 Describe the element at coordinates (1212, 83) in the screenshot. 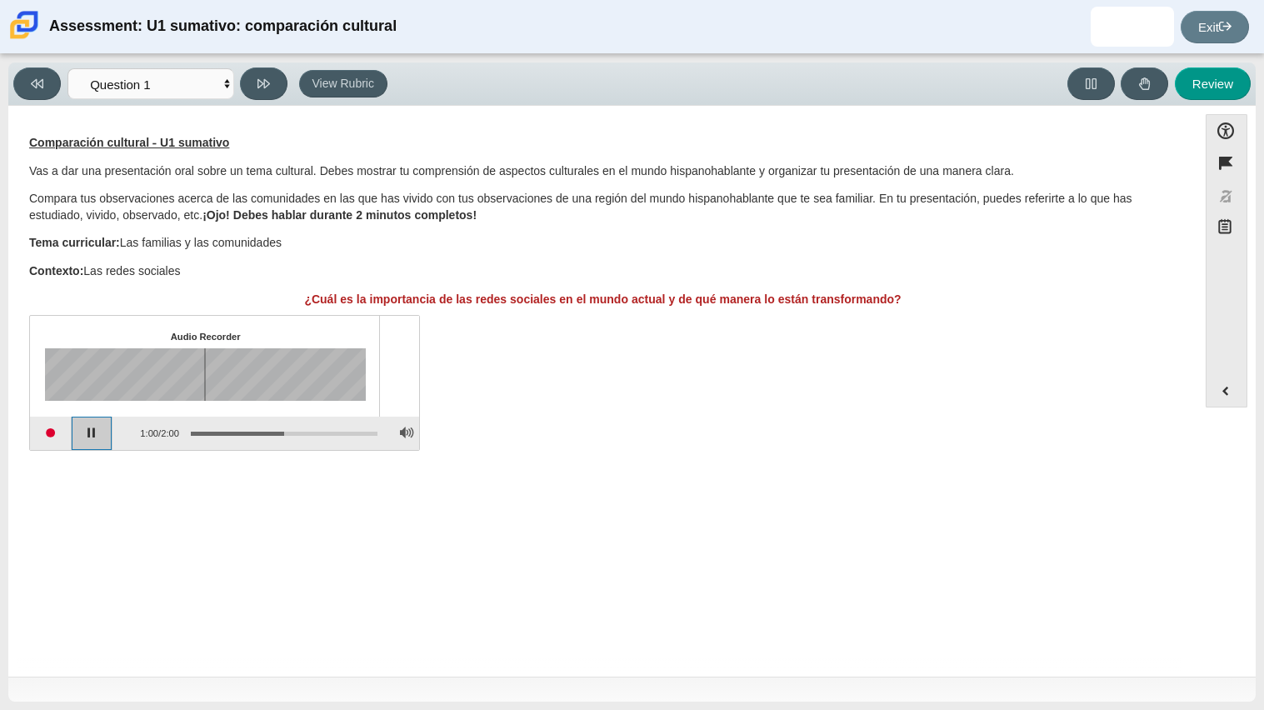

I see `button: Review` at that location.